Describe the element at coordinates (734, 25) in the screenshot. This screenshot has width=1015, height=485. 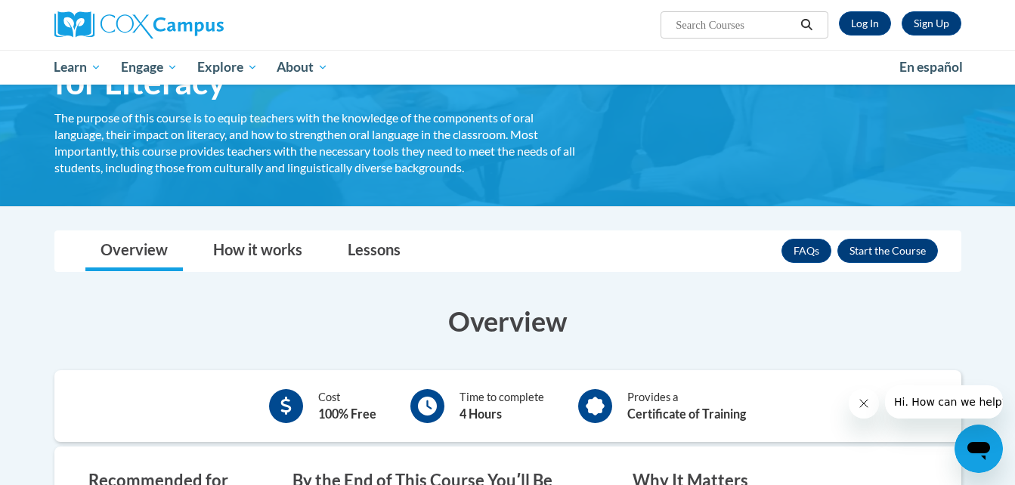
I see `input: Search Courses` at that location.